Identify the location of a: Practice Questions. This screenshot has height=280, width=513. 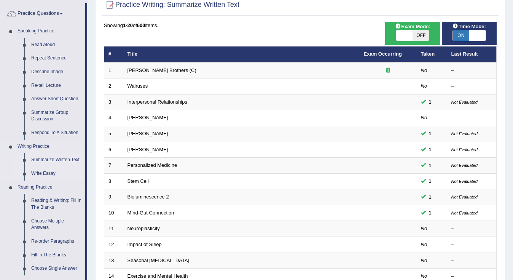
(43, 13).